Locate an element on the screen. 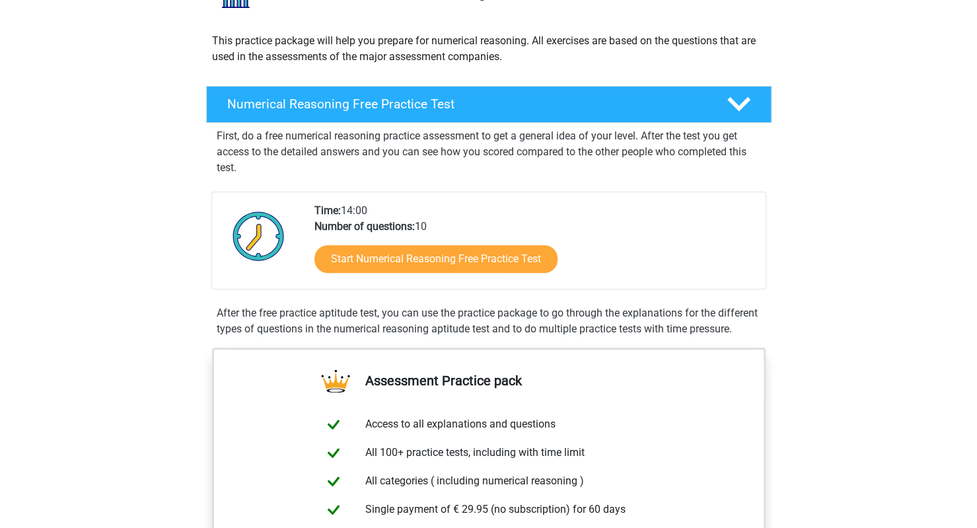 This screenshot has width=977, height=528. img: Clock is located at coordinates (258, 236).